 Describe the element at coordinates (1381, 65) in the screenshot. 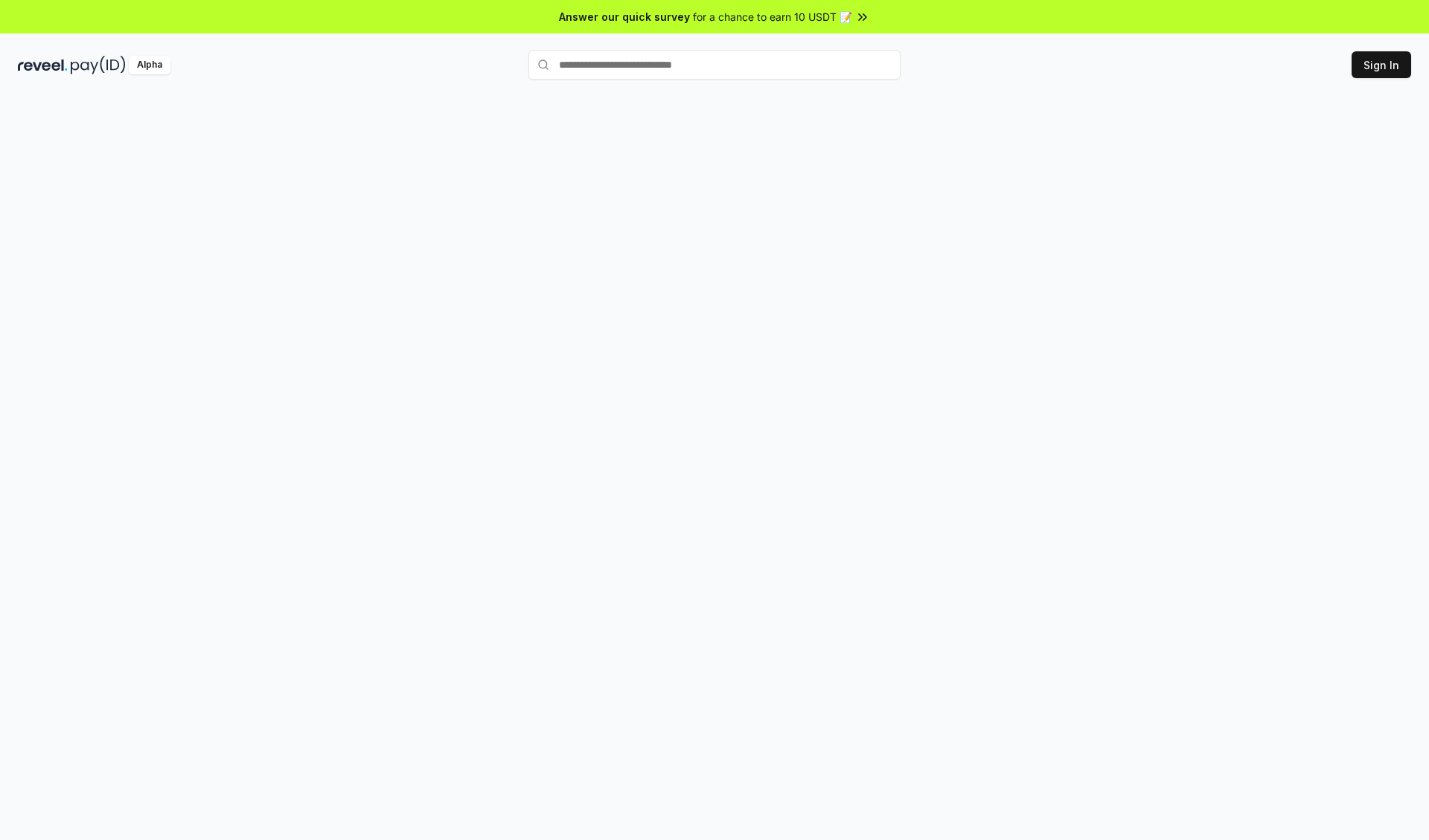

I see `button: Sign In` at that location.